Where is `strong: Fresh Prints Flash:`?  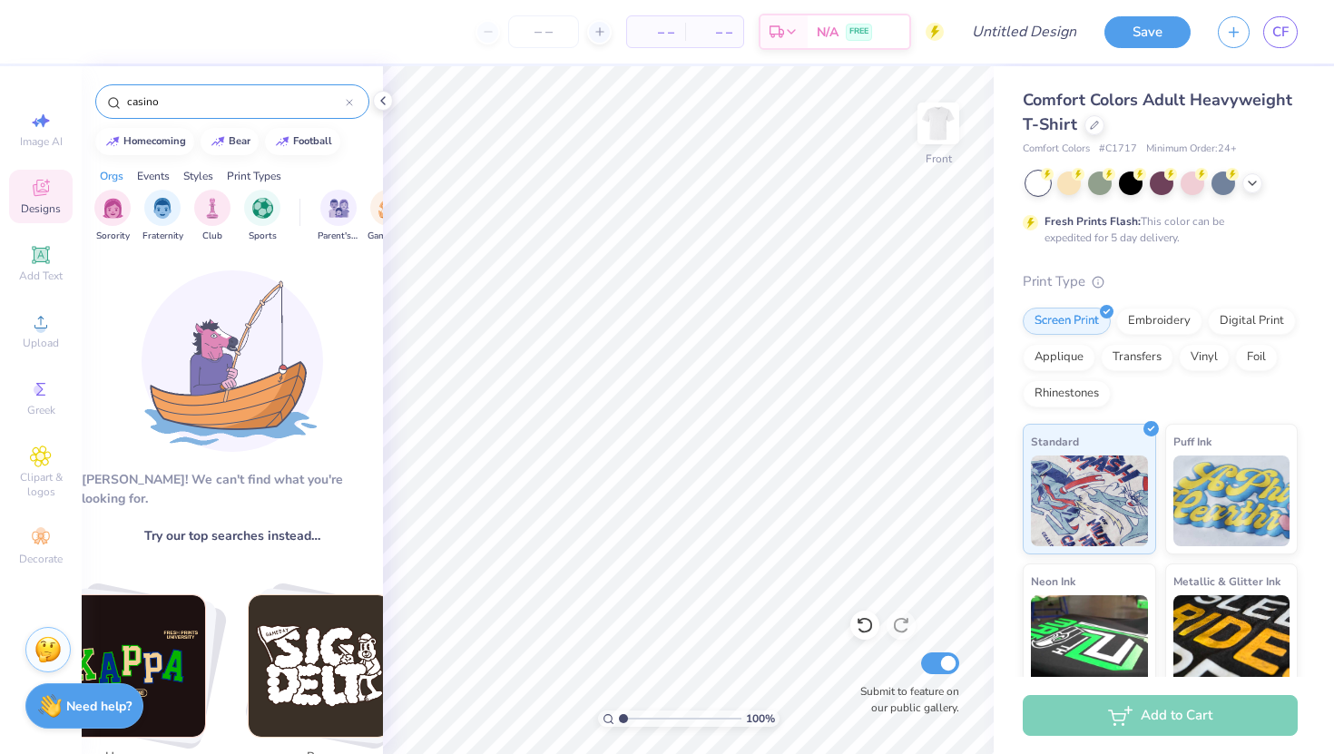 strong: Fresh Prints Flash: is located at coordinates (1093, 221).